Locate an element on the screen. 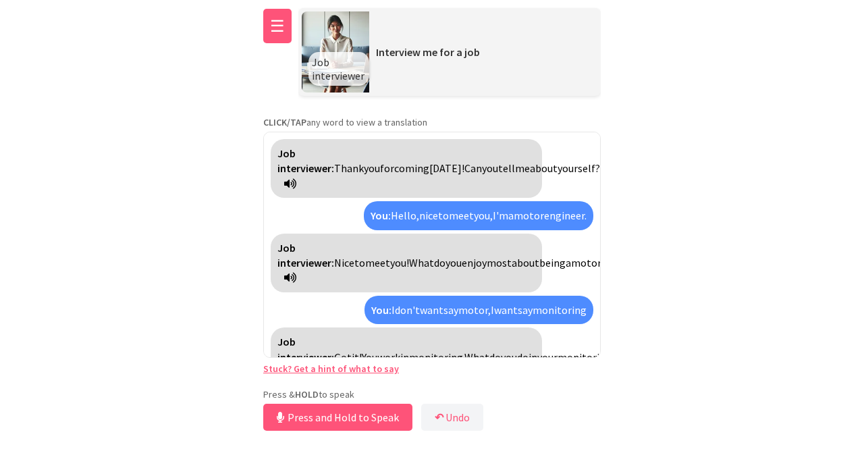 The width and height of the screenshot is (864, 449). span: I'm is located at coordinates (500, 215).